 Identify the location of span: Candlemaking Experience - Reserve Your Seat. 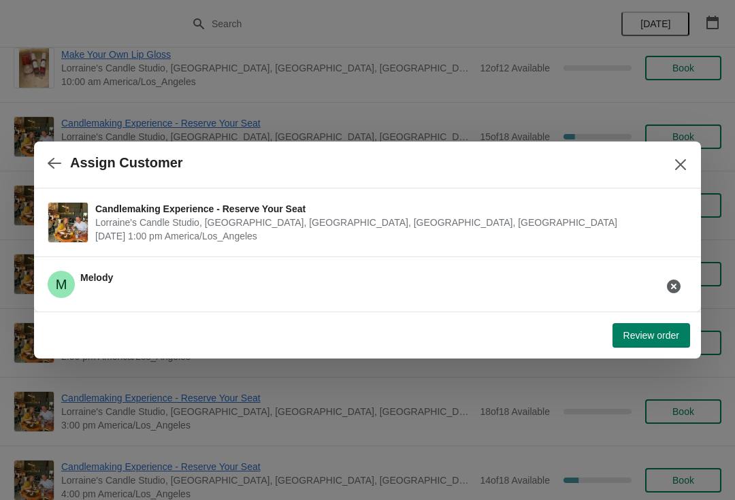
(388, 209).